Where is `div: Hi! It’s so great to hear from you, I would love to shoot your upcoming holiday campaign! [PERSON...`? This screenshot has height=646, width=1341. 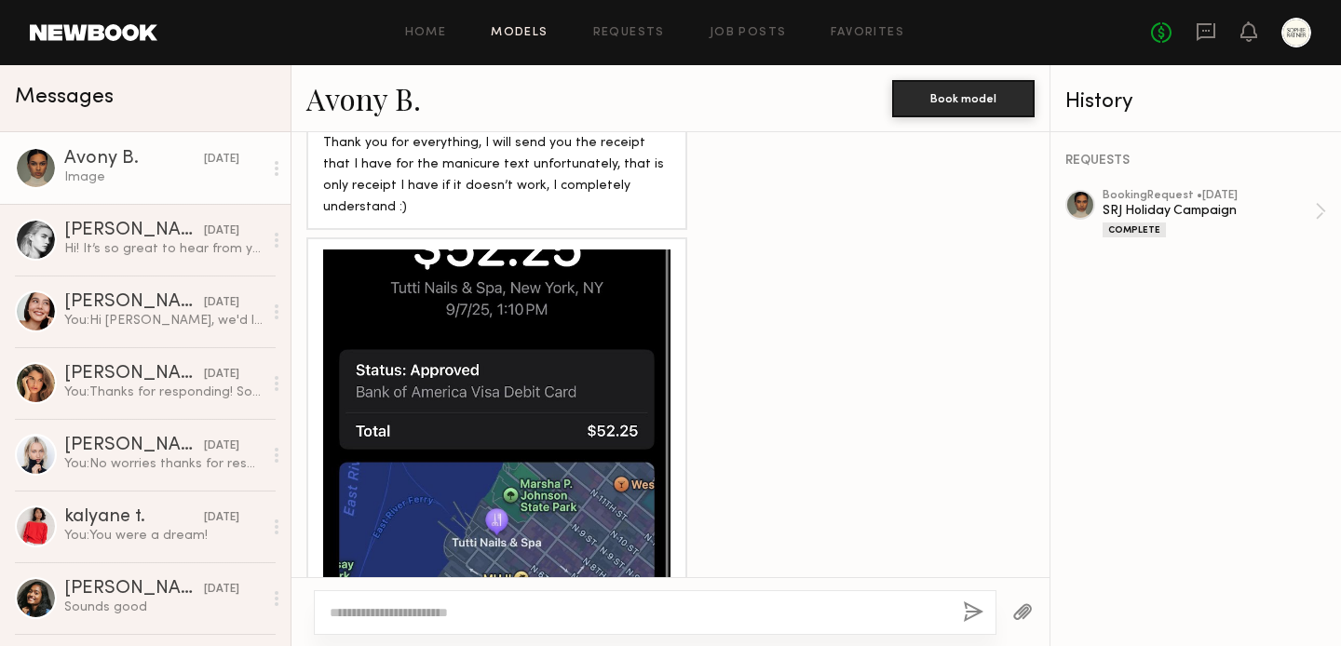
div: Hi! It’s so great to hear from you, I would love to shoot your upcoming holiday campaign! [PERSON... is located at coordinates (163, 249).